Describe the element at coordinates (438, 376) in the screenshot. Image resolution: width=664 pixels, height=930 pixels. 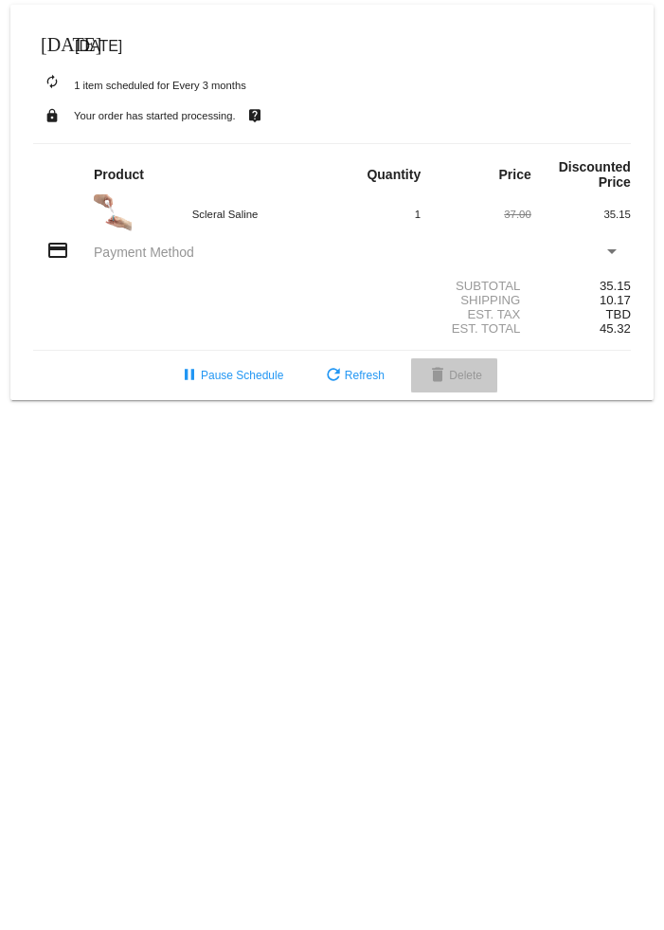
I see `mat-icon: delete` at that location.